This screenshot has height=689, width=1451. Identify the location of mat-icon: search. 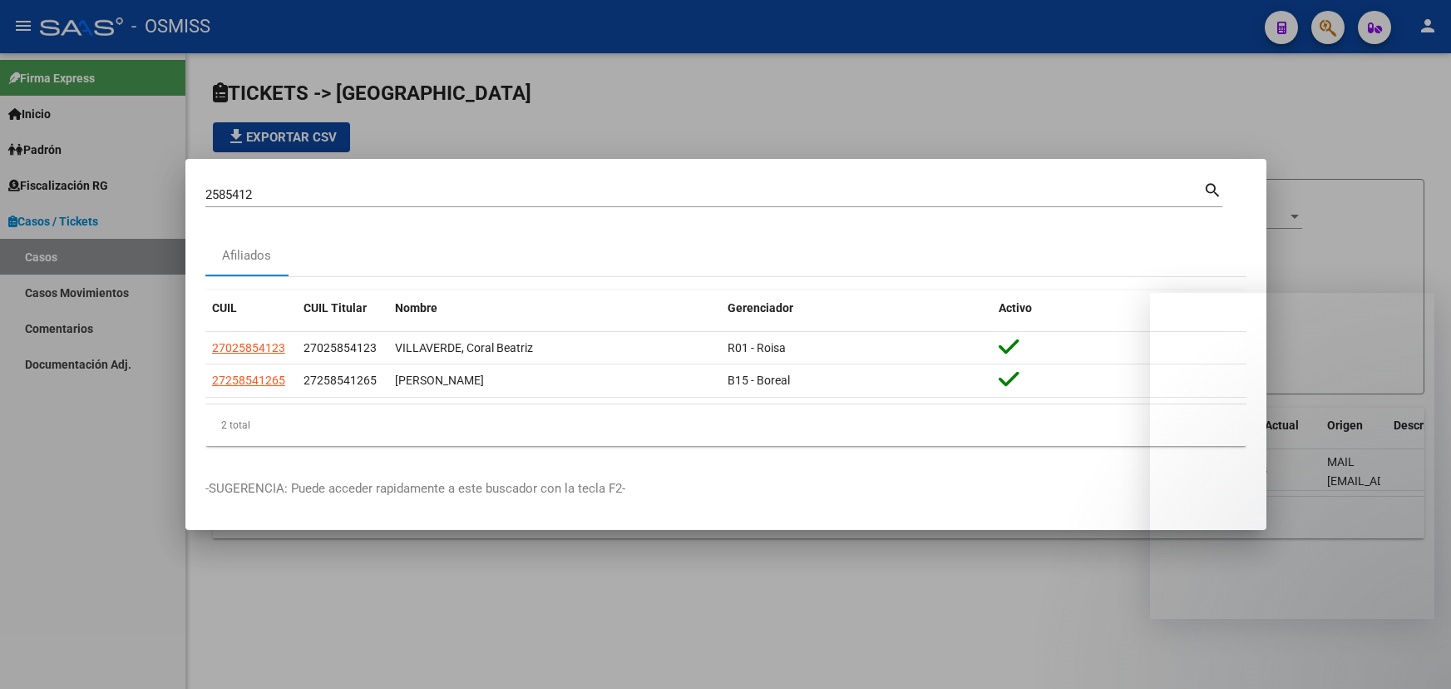
(1213, 189).